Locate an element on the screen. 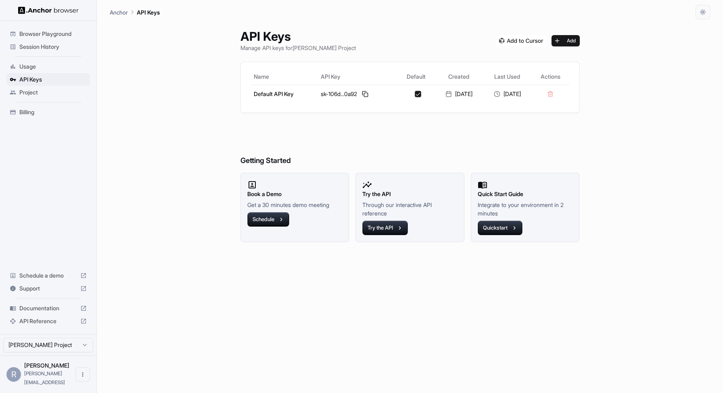 This screenshot has height=393, width=723. span: Browser Playground is located at coordinates (53, 34).